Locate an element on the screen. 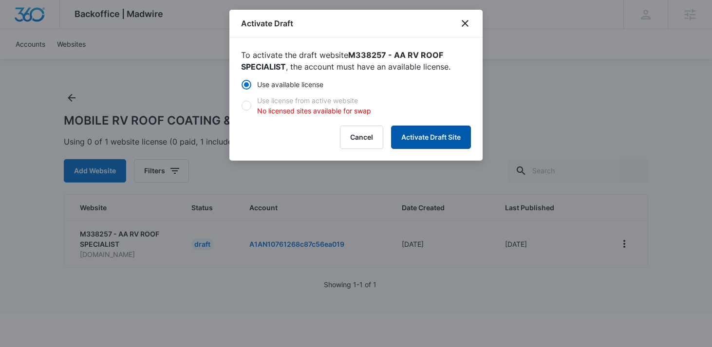 This screenshot has height=347, width=712. div: Use available license is located at coordinates (290, 84).